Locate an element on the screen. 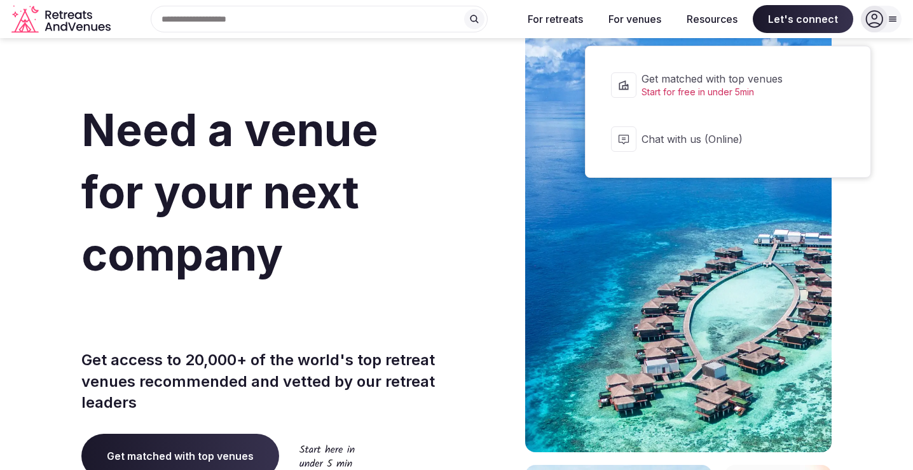  p: Get access to 20,000+ of the world's top retreat venues recommended and vetted by our retreat lea... is located at coordinates (266, 381).